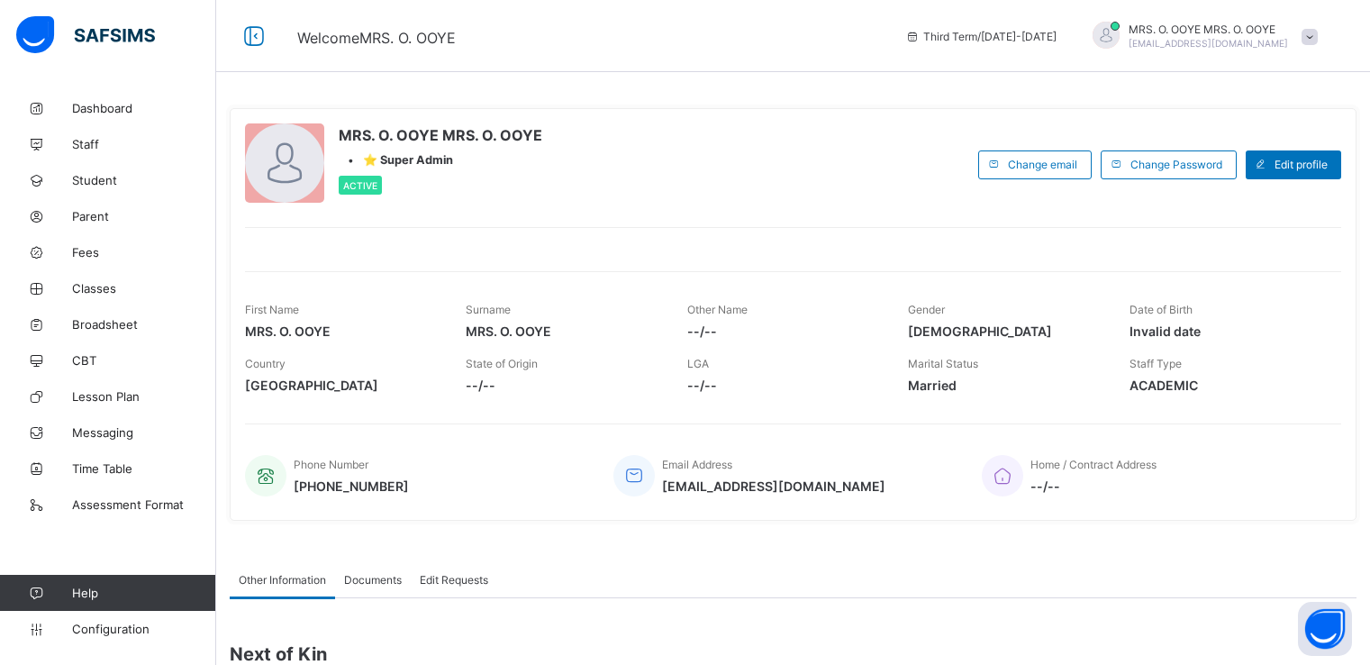 The image size is (1370, 665). What do you see at coordinates (360, 186) in the screenshot?
I see `span: Active` at bounding box center [360, 186].